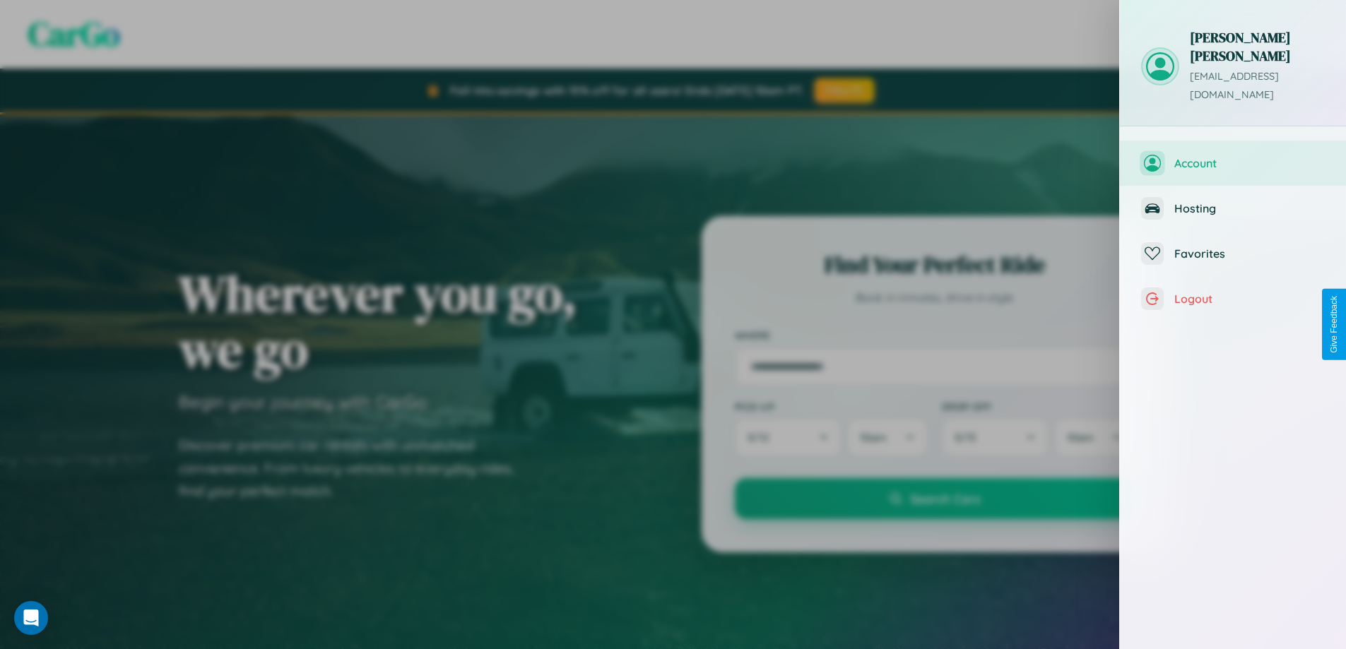  I want to click on button: Hosting, so click(1233, 208).